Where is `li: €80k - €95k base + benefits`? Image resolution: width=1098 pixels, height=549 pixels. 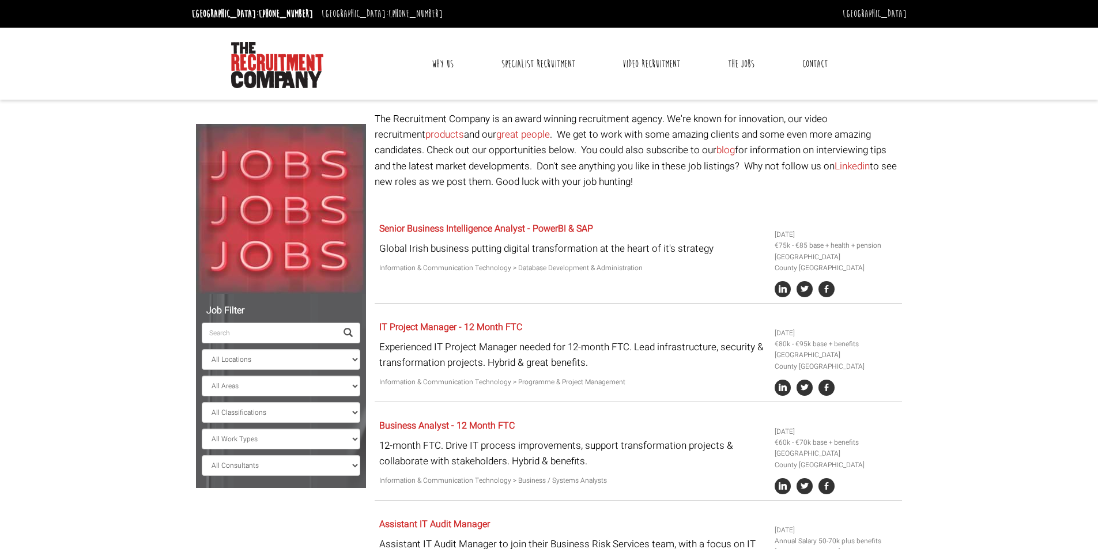 li: €80k - €95k base + benefits is located at coordinates (836, 344).